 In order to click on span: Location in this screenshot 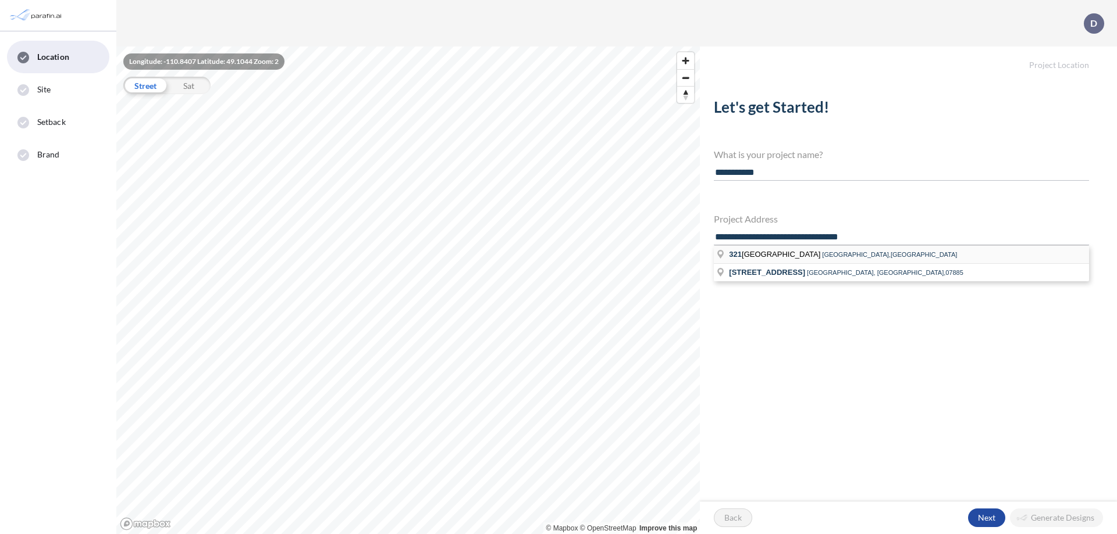, I will do `click(53, 57)`.